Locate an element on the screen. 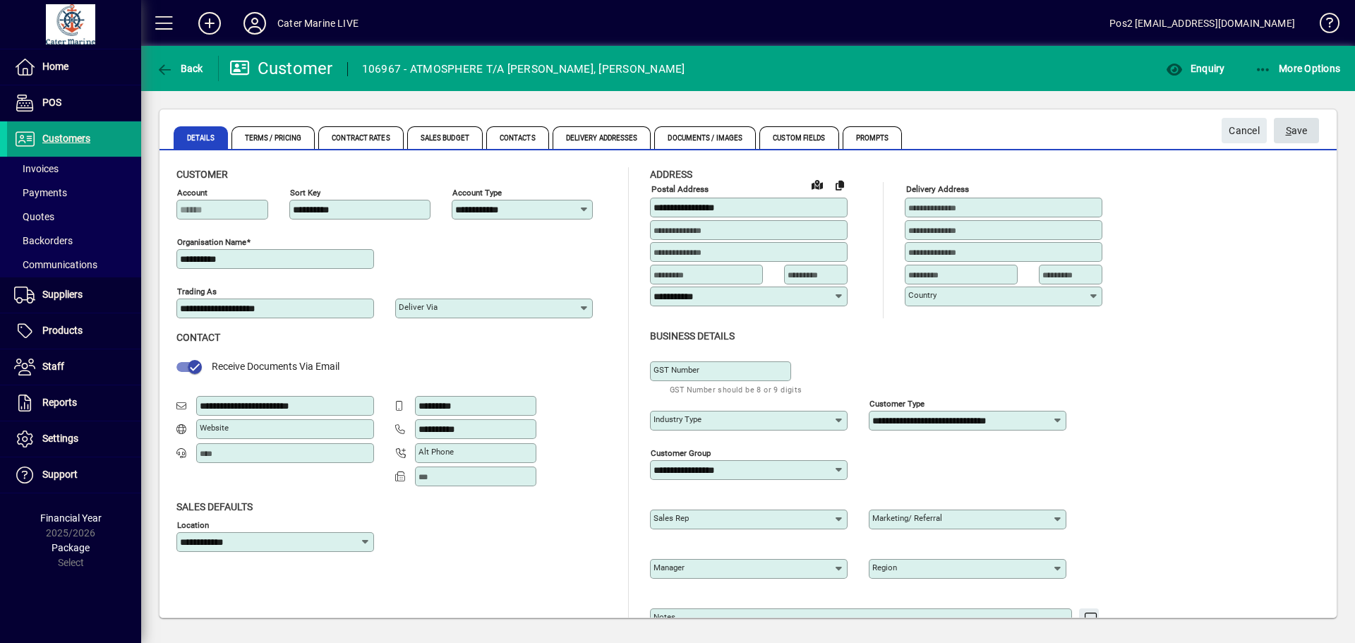 Image resolution: width=1355 pixels, height=643 pixels. button: Enquiry is located at coordinates (1194, 68).